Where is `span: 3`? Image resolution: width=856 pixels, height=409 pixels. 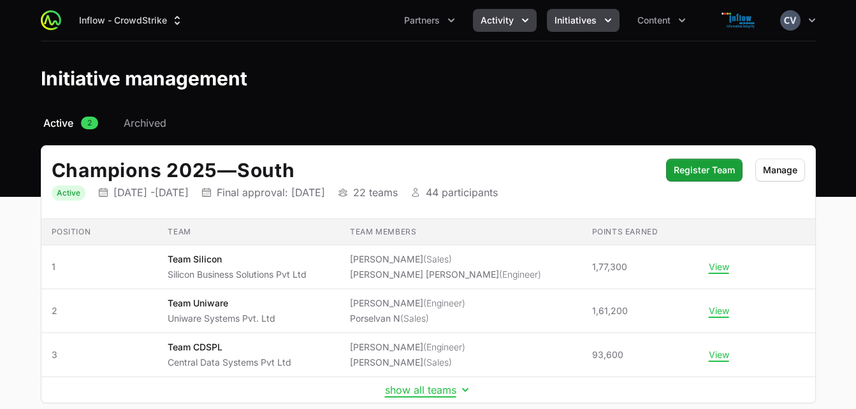 span: 3 is located at coordinates (99, 355).